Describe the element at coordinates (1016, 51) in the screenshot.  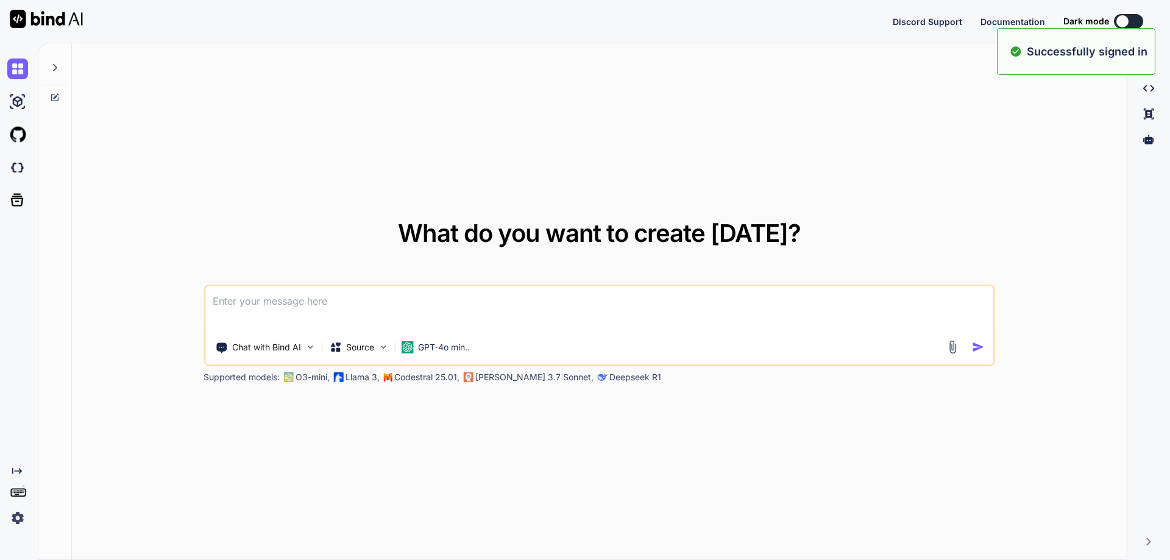
I see `img: alert` at that location.